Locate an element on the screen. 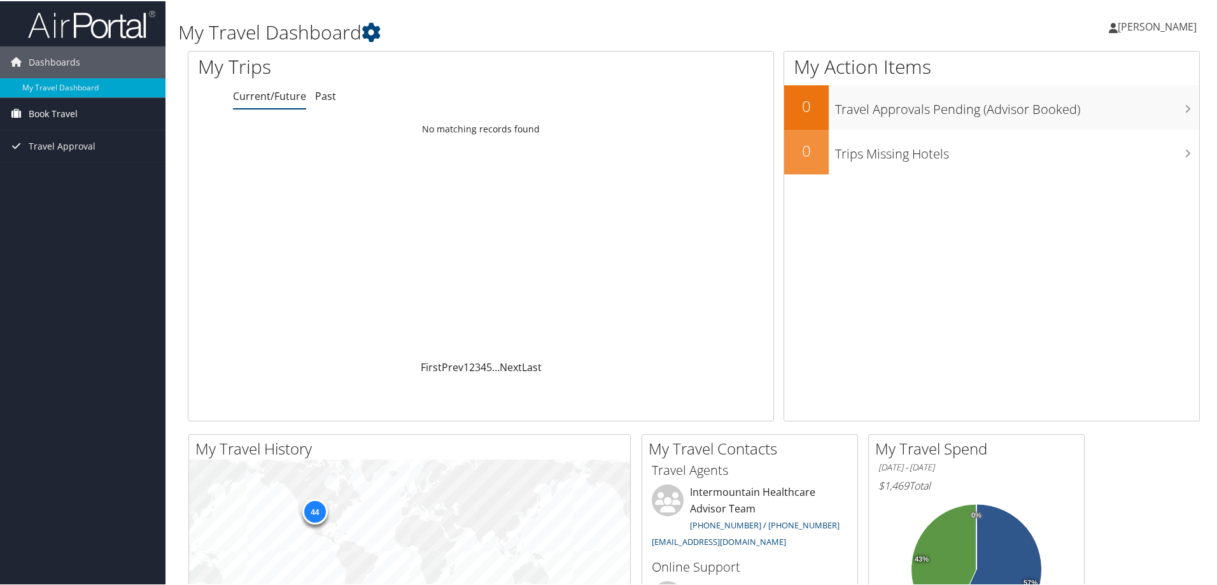 The image size is (1217, 585). a: Next is located at coordinates (510, 366).